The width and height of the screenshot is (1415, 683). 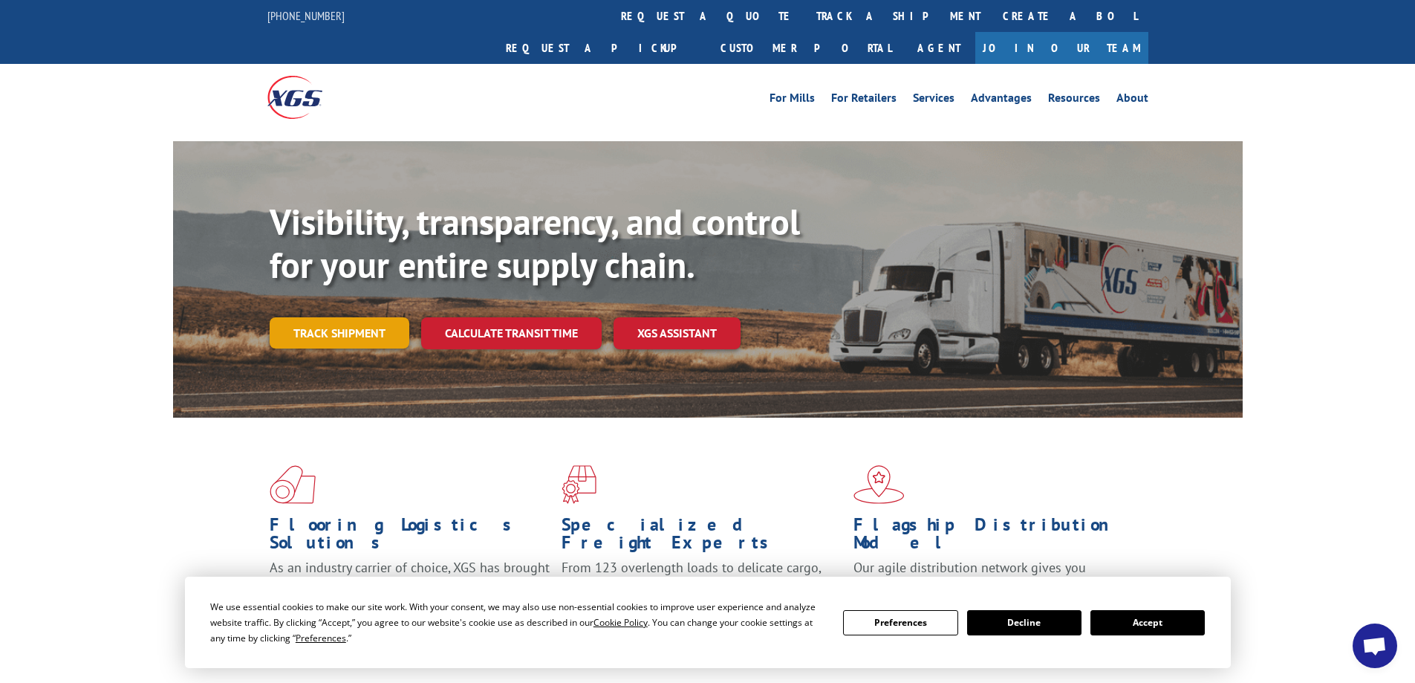 What do you see at coordinates (792, 100) in the screenshot?
I see `a: For Mills` at bounding box center [792, 100].